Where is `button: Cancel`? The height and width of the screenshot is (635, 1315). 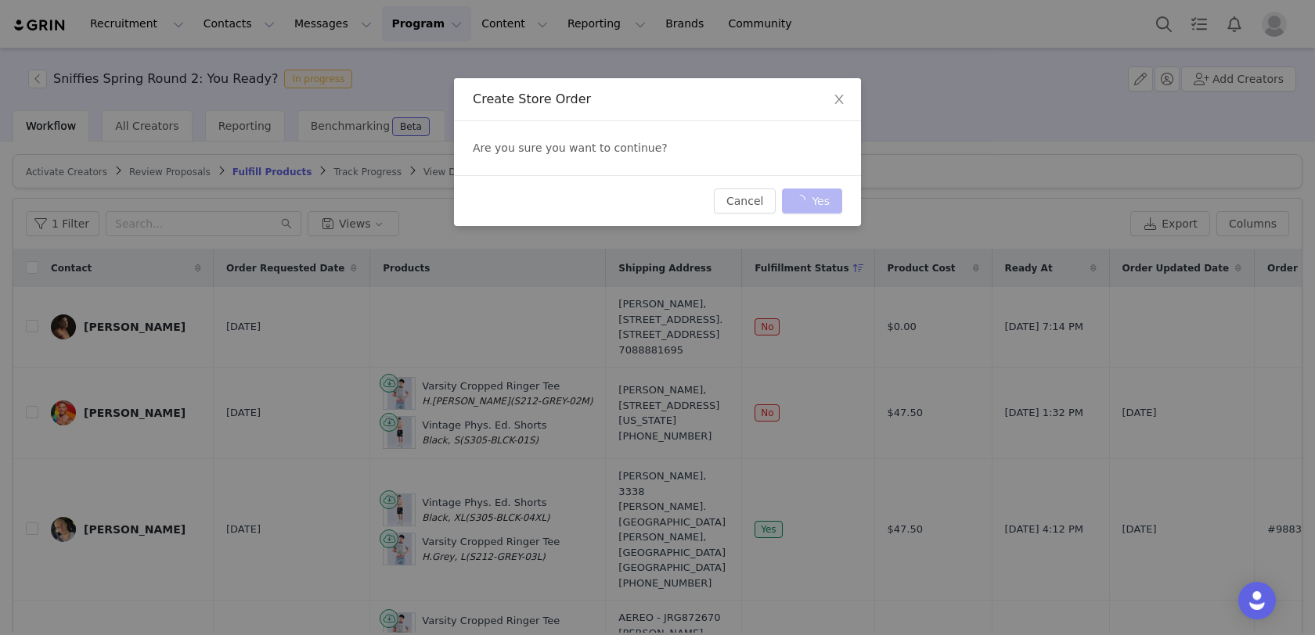
button: Cancel is located at coordinates (744, 201).